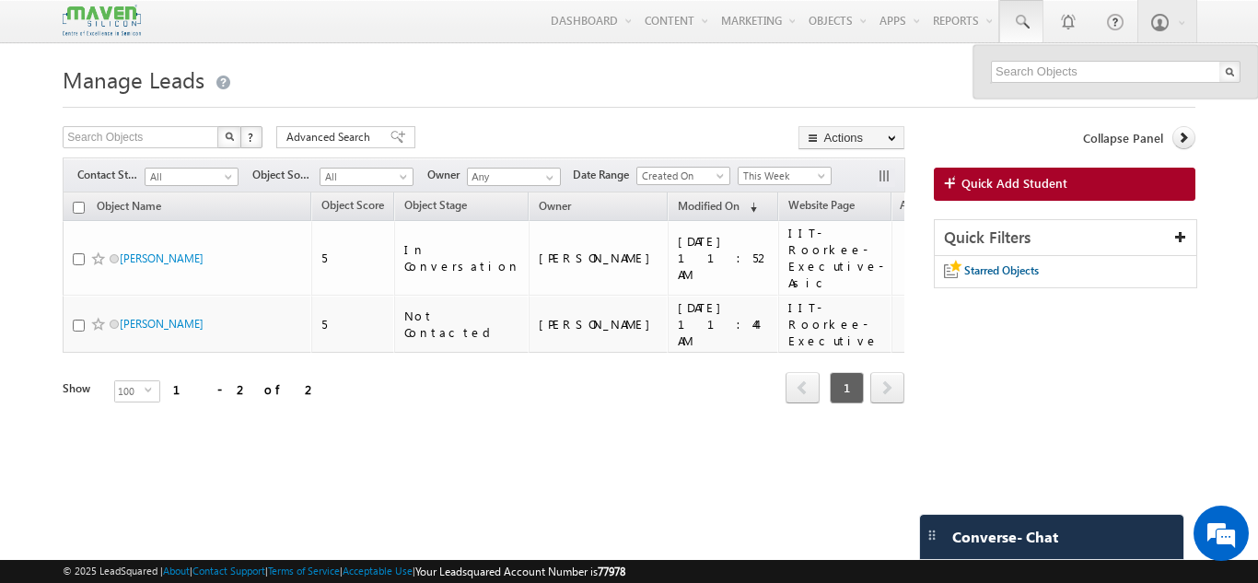  What do you see at coordinates (228, 570) in the screenshot?
I see `a: Contact Support` at bounding box center [228, 570].